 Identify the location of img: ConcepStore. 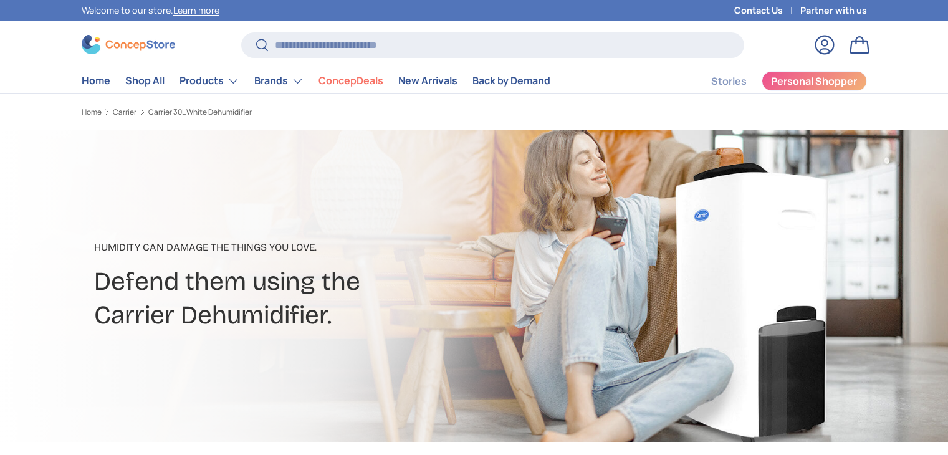
(128, 44).